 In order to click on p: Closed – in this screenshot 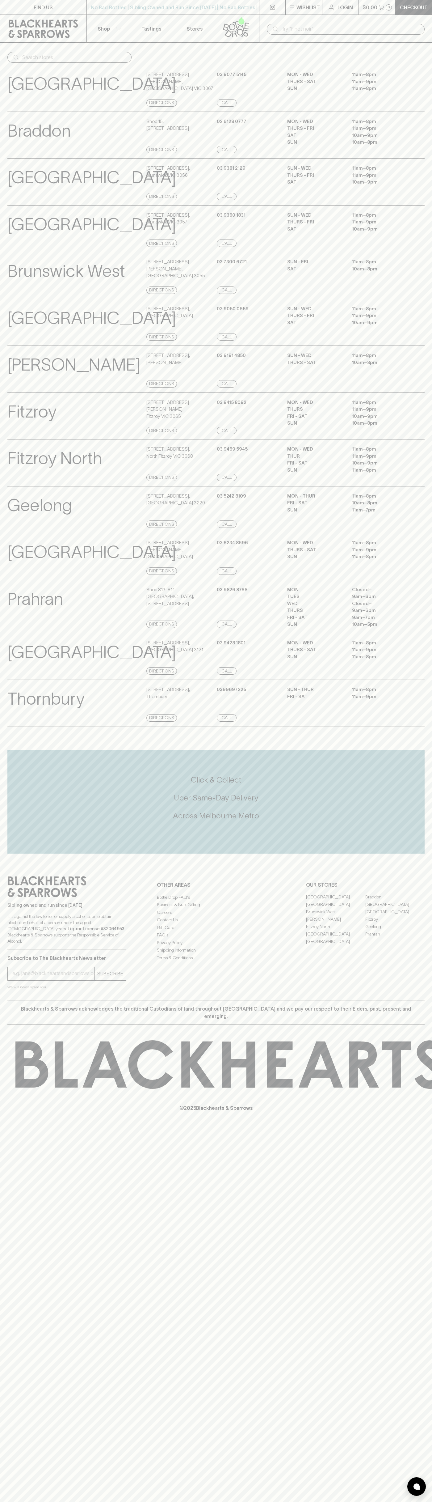, I will do `click(380, 604)`.